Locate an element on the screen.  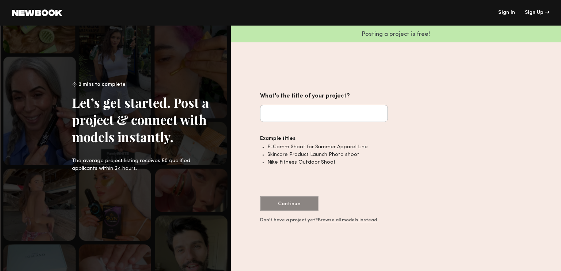
li: E-Comm Shoot for Summer Apparel Line is located at coordinates (327, 147).